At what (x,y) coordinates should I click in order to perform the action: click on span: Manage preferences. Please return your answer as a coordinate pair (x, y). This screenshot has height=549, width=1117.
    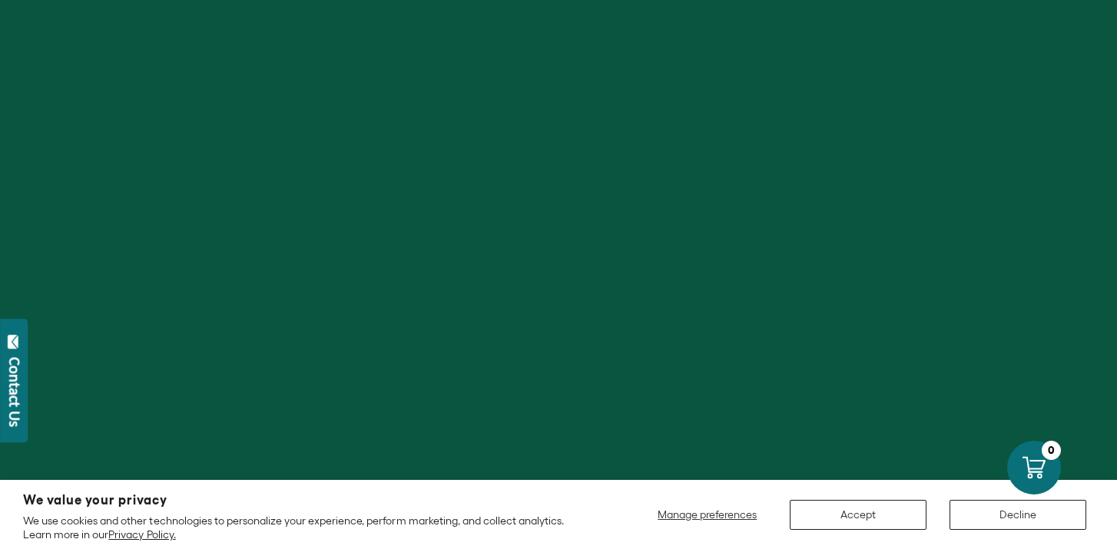
    Looking at the image, I should click on (707, 515).